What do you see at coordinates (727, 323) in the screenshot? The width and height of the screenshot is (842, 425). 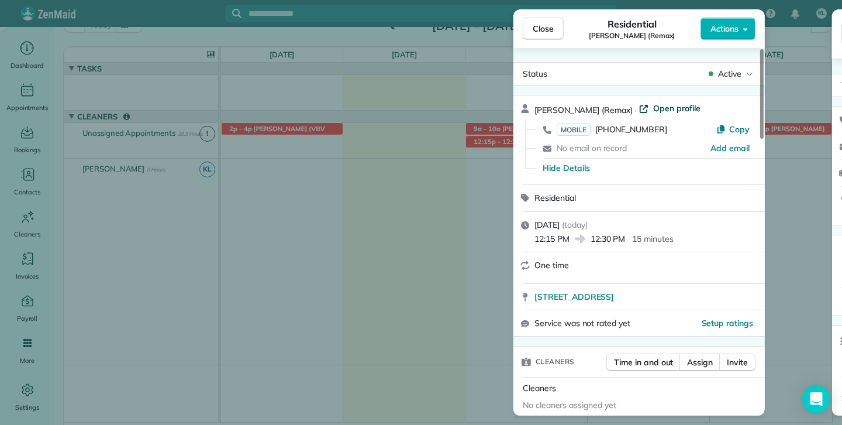 I see `button: Setup ratings` at bounding box center [727, 323].